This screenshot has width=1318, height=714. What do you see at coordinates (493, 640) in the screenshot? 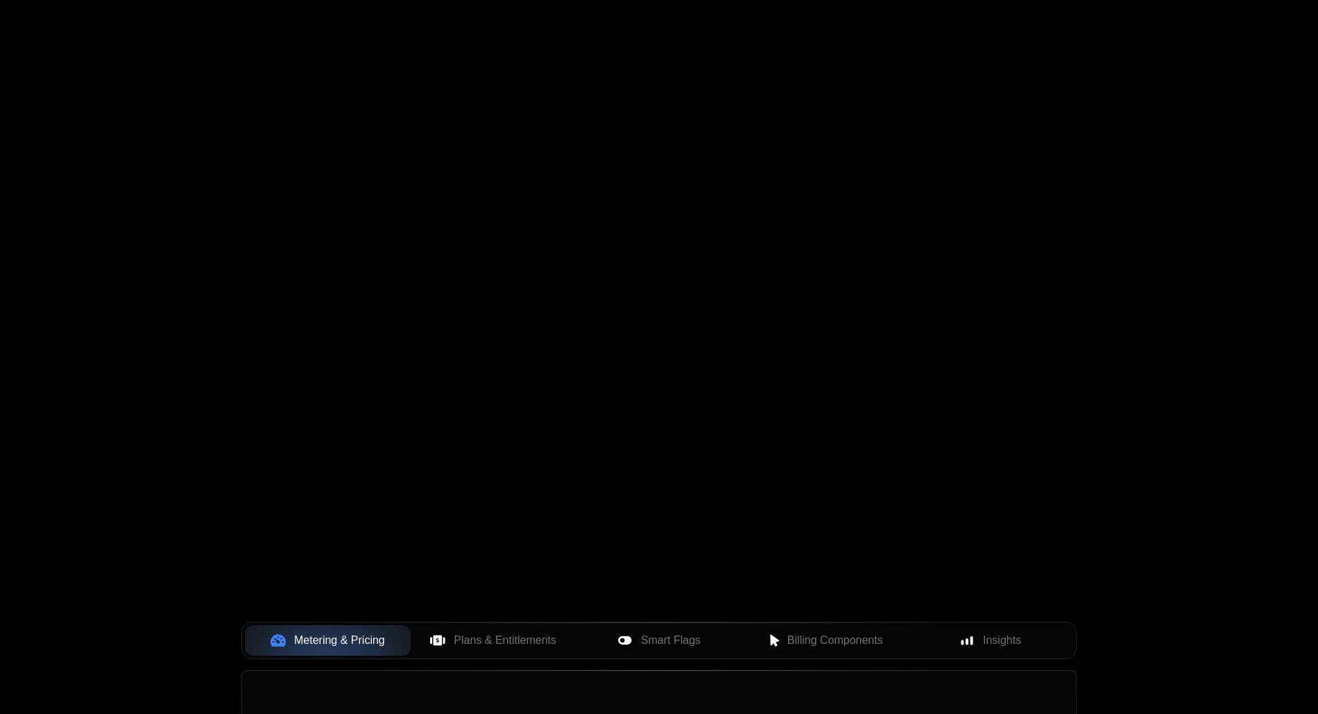
I see `button: Plans & Entitlements` at bounding box center [493, 640].